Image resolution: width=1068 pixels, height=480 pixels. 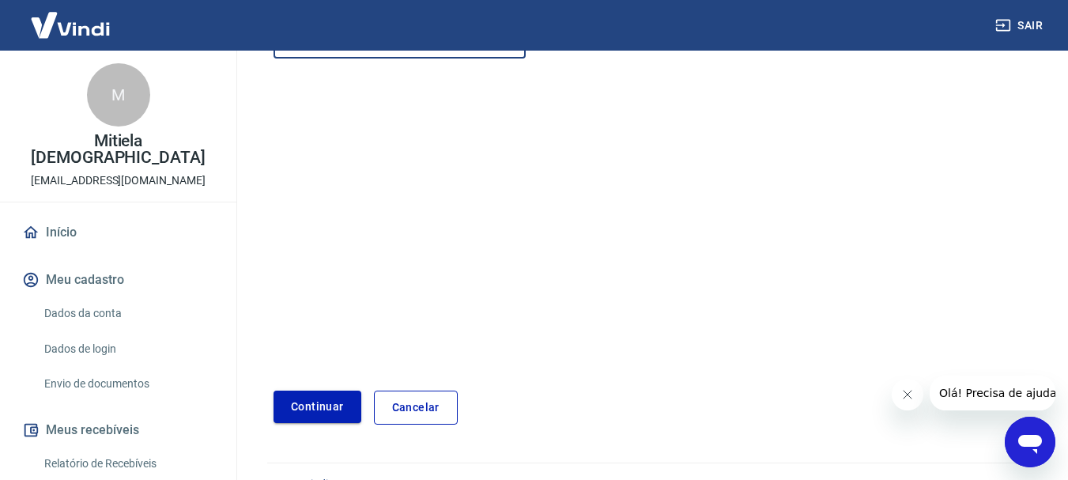 I want to click on img: Vindi, so click(x=70, y=25).